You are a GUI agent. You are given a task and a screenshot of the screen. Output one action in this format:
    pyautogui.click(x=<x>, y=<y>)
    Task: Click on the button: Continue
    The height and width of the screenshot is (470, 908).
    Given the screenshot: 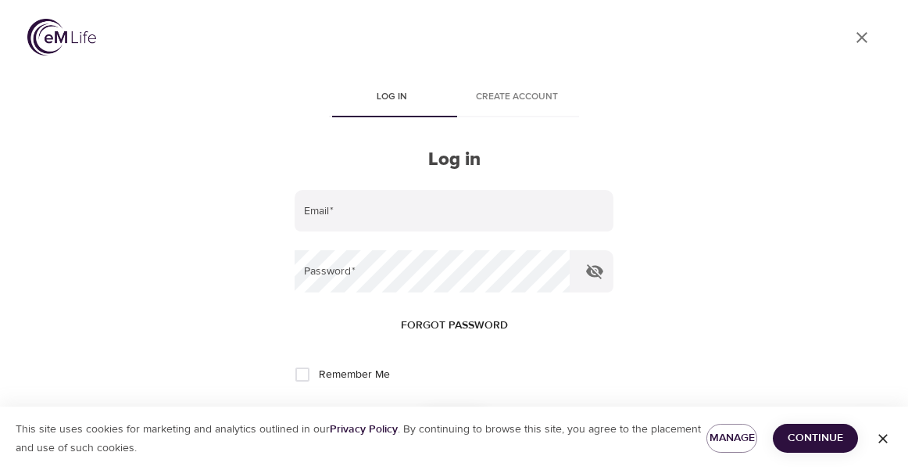 What is the action you would take?
    pyautogui.click(x=815, y=438)
    